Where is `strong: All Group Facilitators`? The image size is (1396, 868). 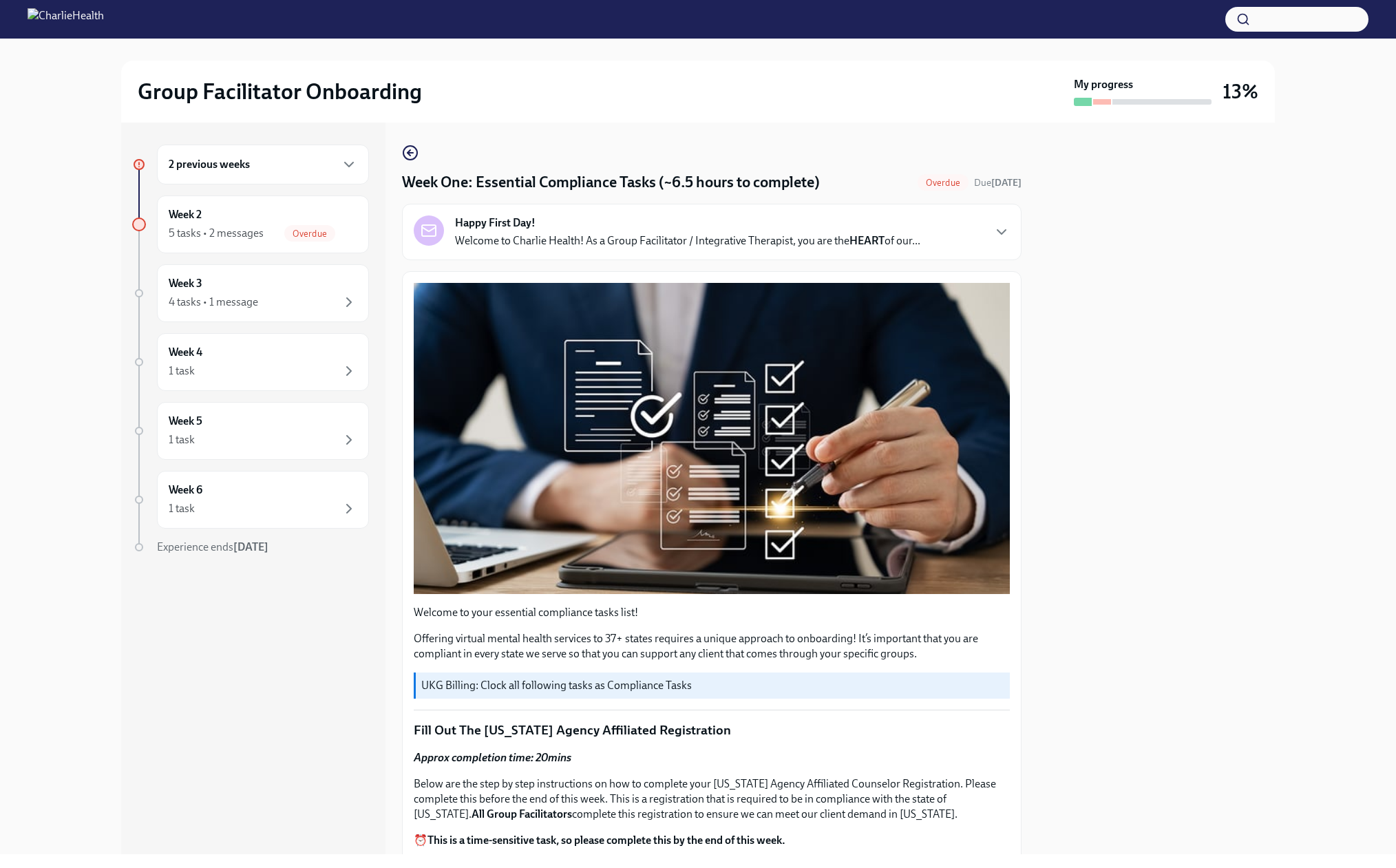
strong: All Group Facilitators is located at coordinates (522, 814).